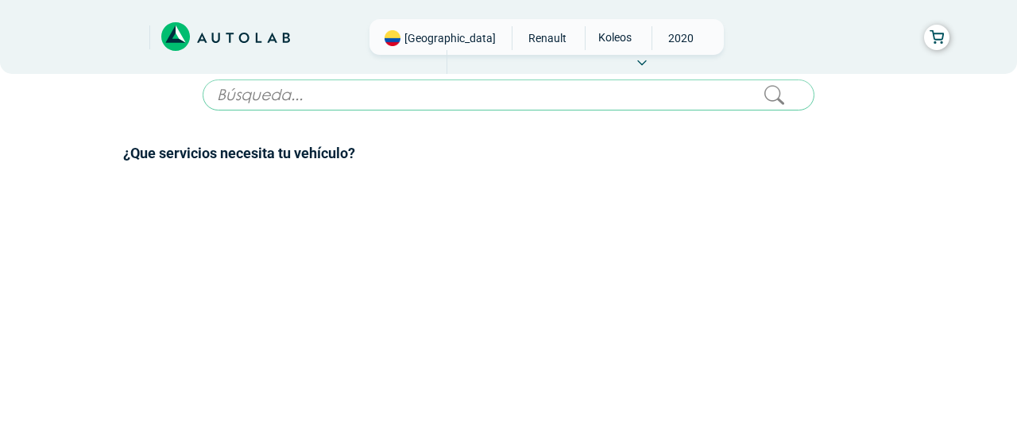 The height and width of the screenshot is (438, 1017). Describe the element at coordinates (393, 38) in the screenshot. I see `img: Flag of COLOMBIA` at that location.